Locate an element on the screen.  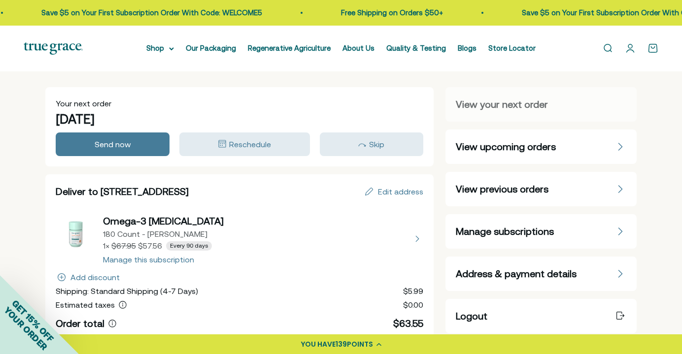
span: Reschedule is located at coordinates (250, 144).